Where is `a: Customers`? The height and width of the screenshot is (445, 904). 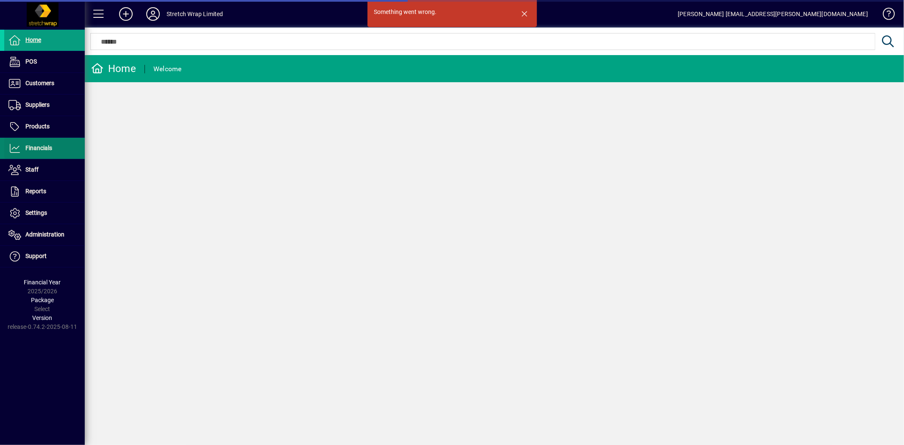
a: Customers is located at coordinates (44, 83).